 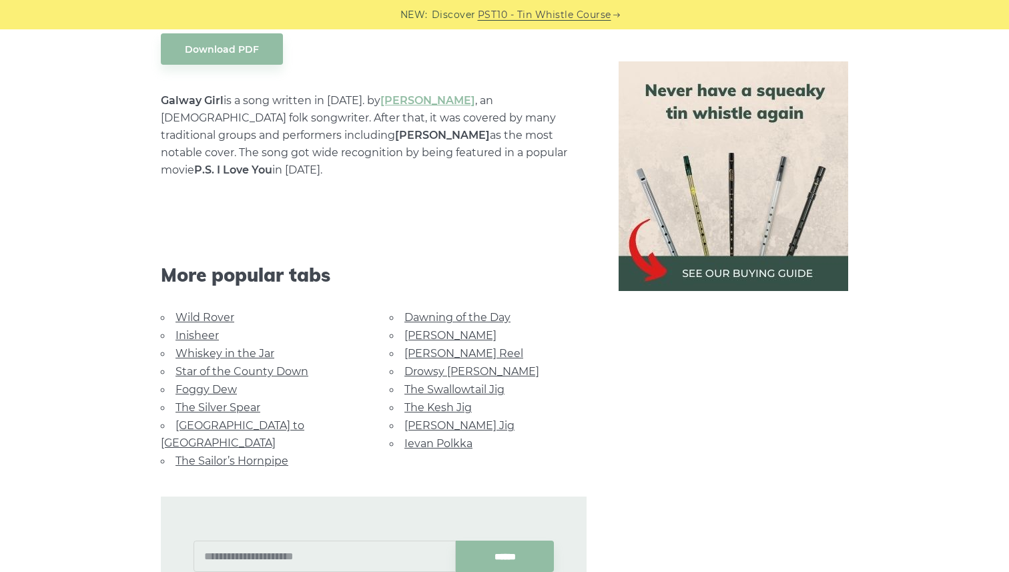 I want to click on strong: Galway Girl, so click(x=192, y=100).